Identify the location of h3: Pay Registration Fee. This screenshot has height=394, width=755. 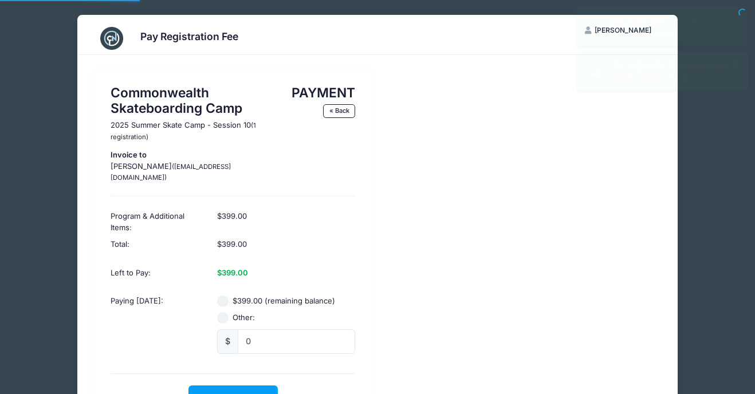
(189, 36).